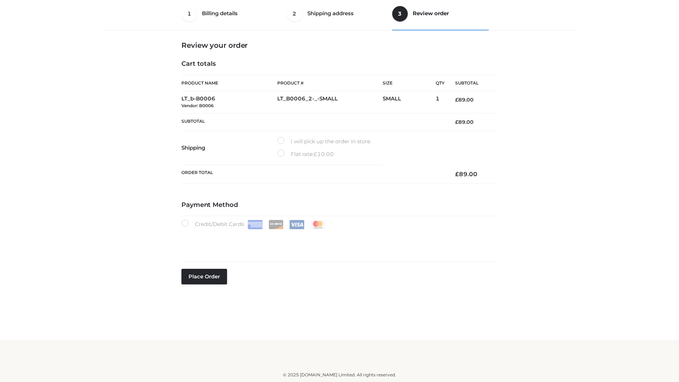 The width and height of the screenshot is (679, 382). Describe the element at coordinates (229, 102) in the screenshot. I see `td: LT_b-B0006` at that location.